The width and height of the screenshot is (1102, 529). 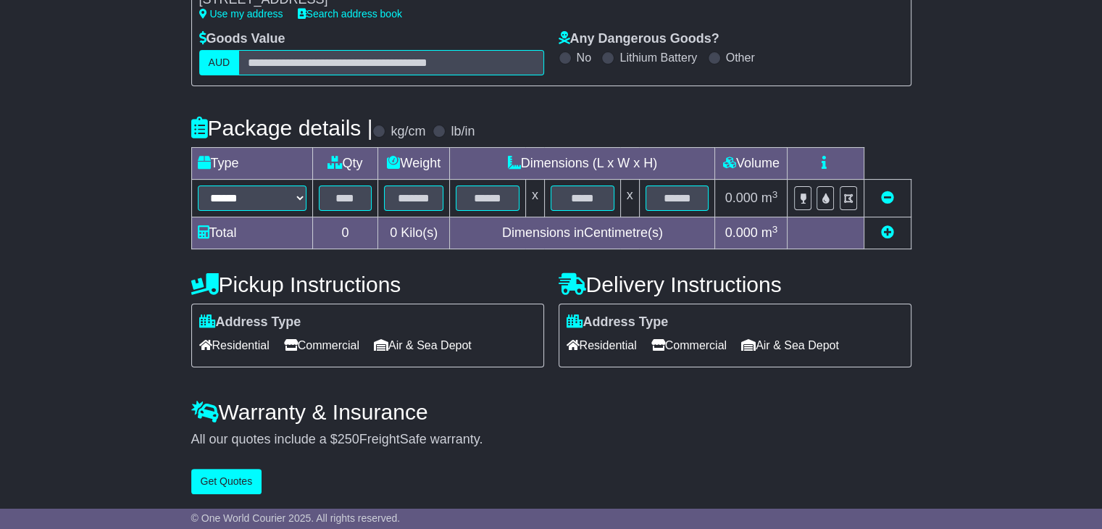 I want to click on td: Total, so click(x=251, y=233).